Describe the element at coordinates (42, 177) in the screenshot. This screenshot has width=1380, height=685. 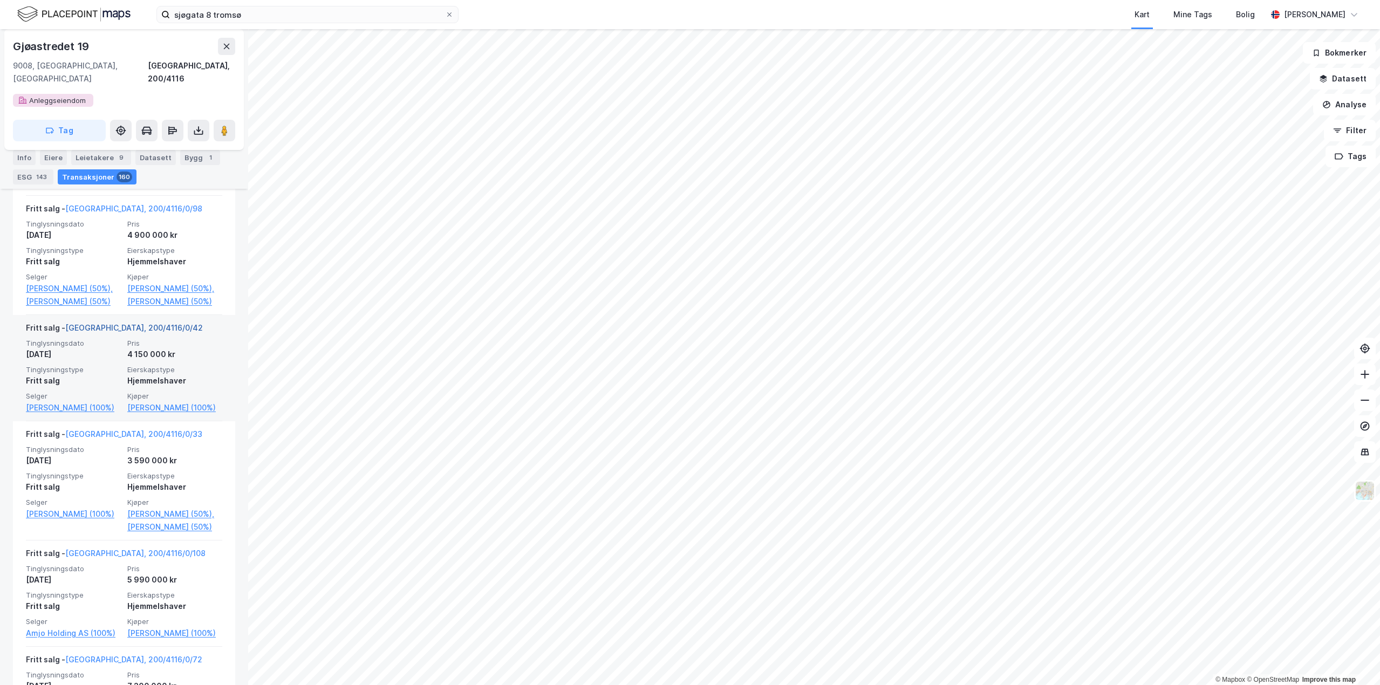
I see `div: 143` at that location.